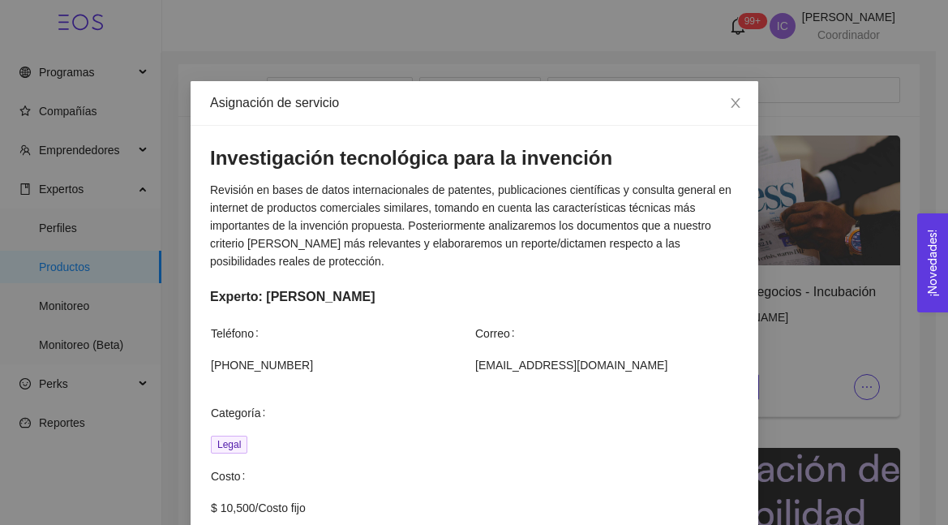 The image size is (948, 525). Describe the element at coordinates (498, 333) in the screenshot. I see `span: Correo` at that location.